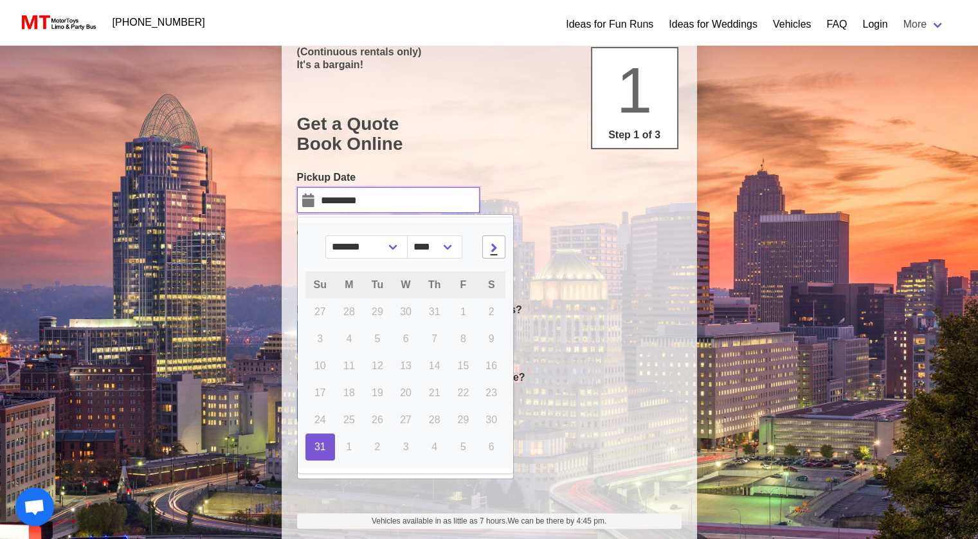 The image size is (978, 539). I want to click on span: 15, so click(463, 365).